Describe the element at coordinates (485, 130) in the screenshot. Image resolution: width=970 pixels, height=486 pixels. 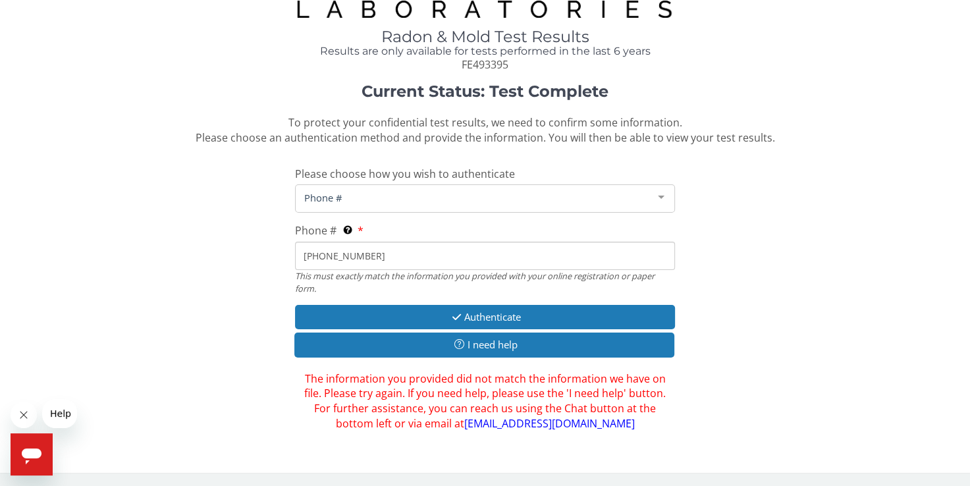
I see `span: To protect your confidential test results, we need to confirm some information. Please choose an ...` at that location.